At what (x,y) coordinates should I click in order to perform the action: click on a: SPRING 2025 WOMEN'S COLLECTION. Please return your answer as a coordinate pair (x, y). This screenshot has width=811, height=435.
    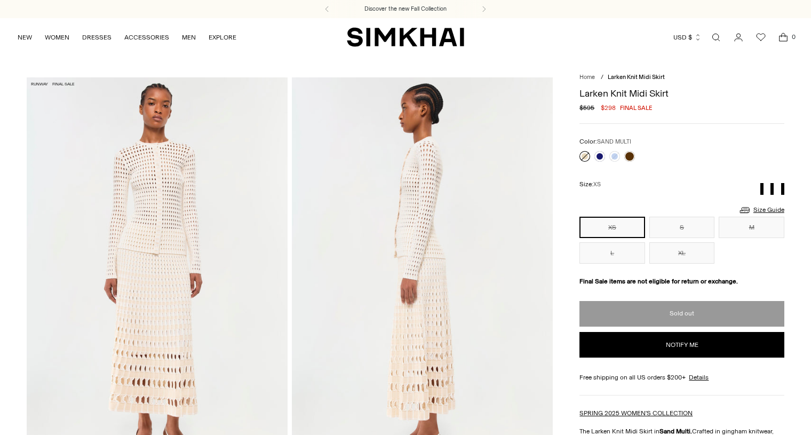
    Looking at the image, I should click on (636, 413).